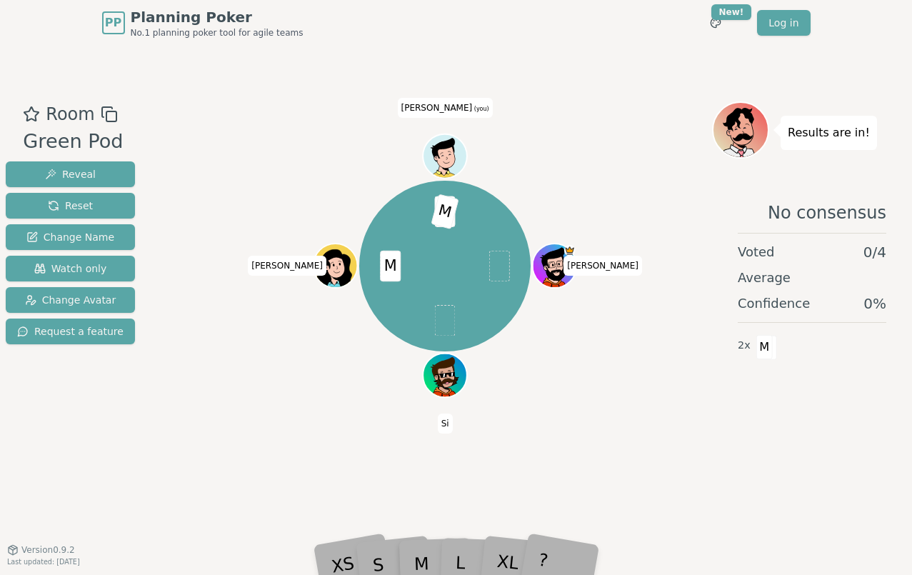 The width and height of the screenshot is (912, 575). What do you see at coordinates (48, 550) in the screenshot?
I see `span: Version 0.9.2` at bounding box center [48, 550].